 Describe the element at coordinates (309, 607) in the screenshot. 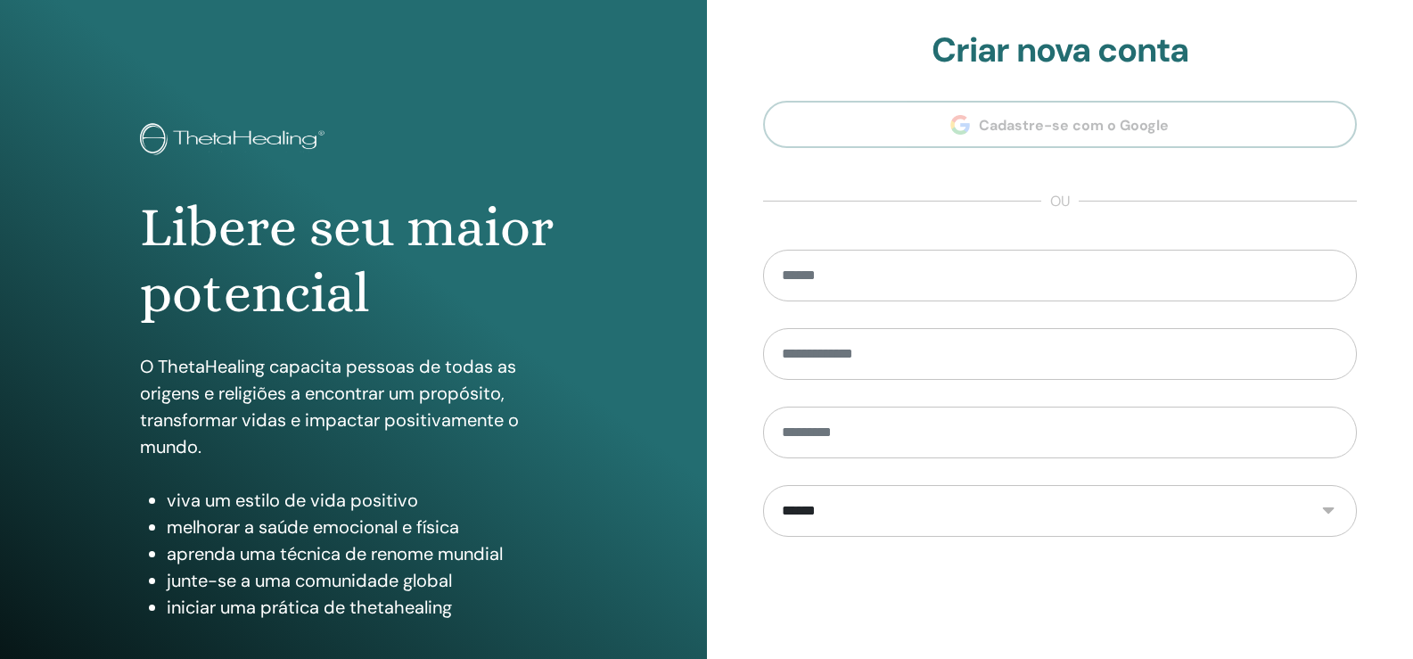

I see `font: iniciar uma prática de thetahealing` at that location.